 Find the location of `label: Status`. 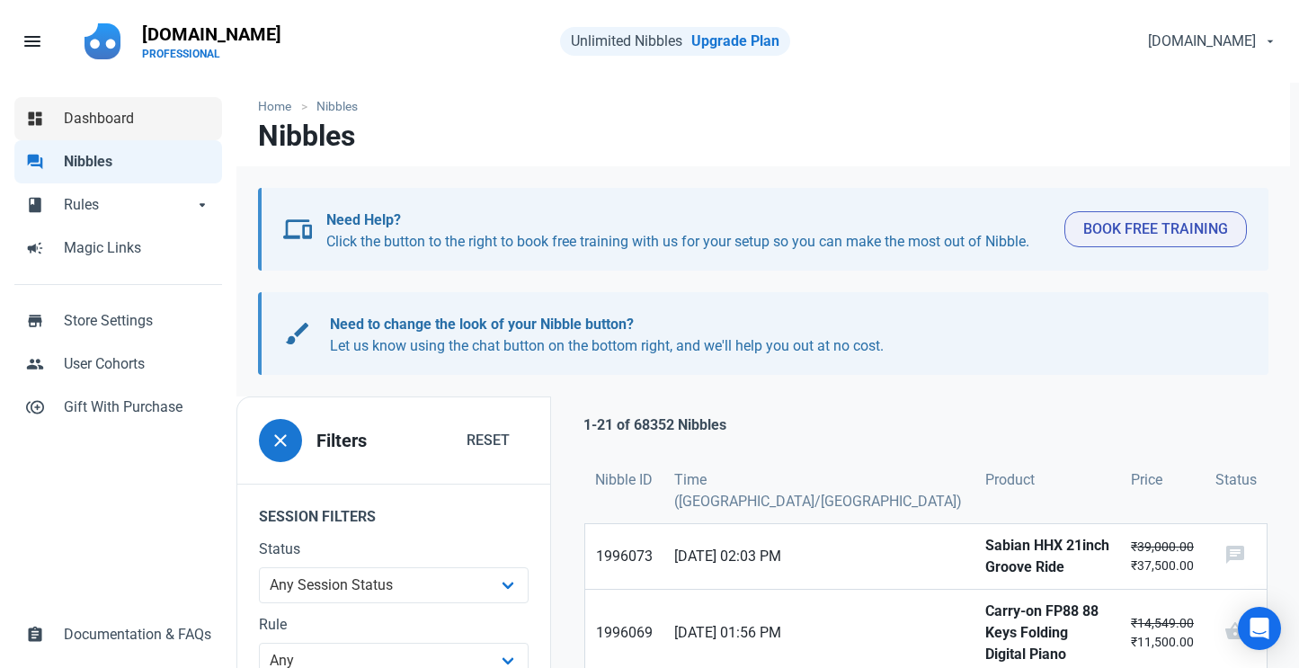

label: Status is located at coordinates (394, 549).